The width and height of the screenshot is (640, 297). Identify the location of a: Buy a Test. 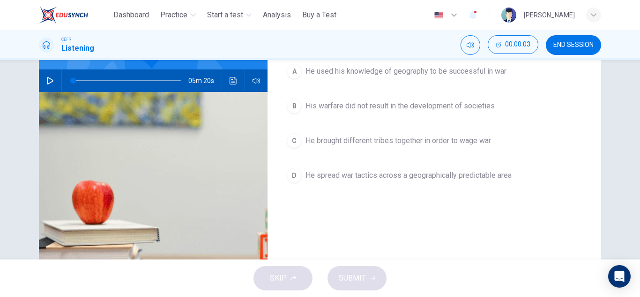
(319, 15).